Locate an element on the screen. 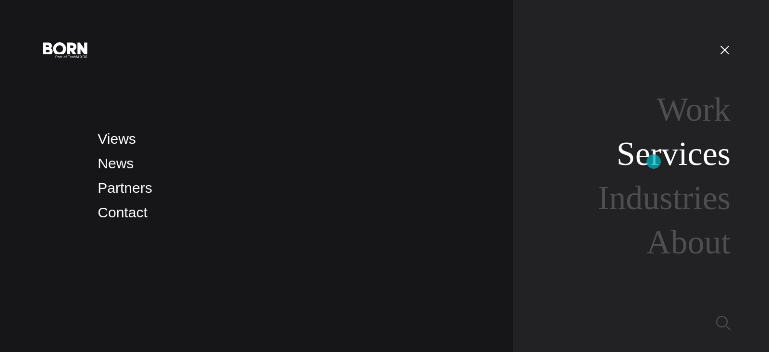 Image resolution: width=769 pixels, height=352 pixels. button: Open is located at coordinates (725, 50).